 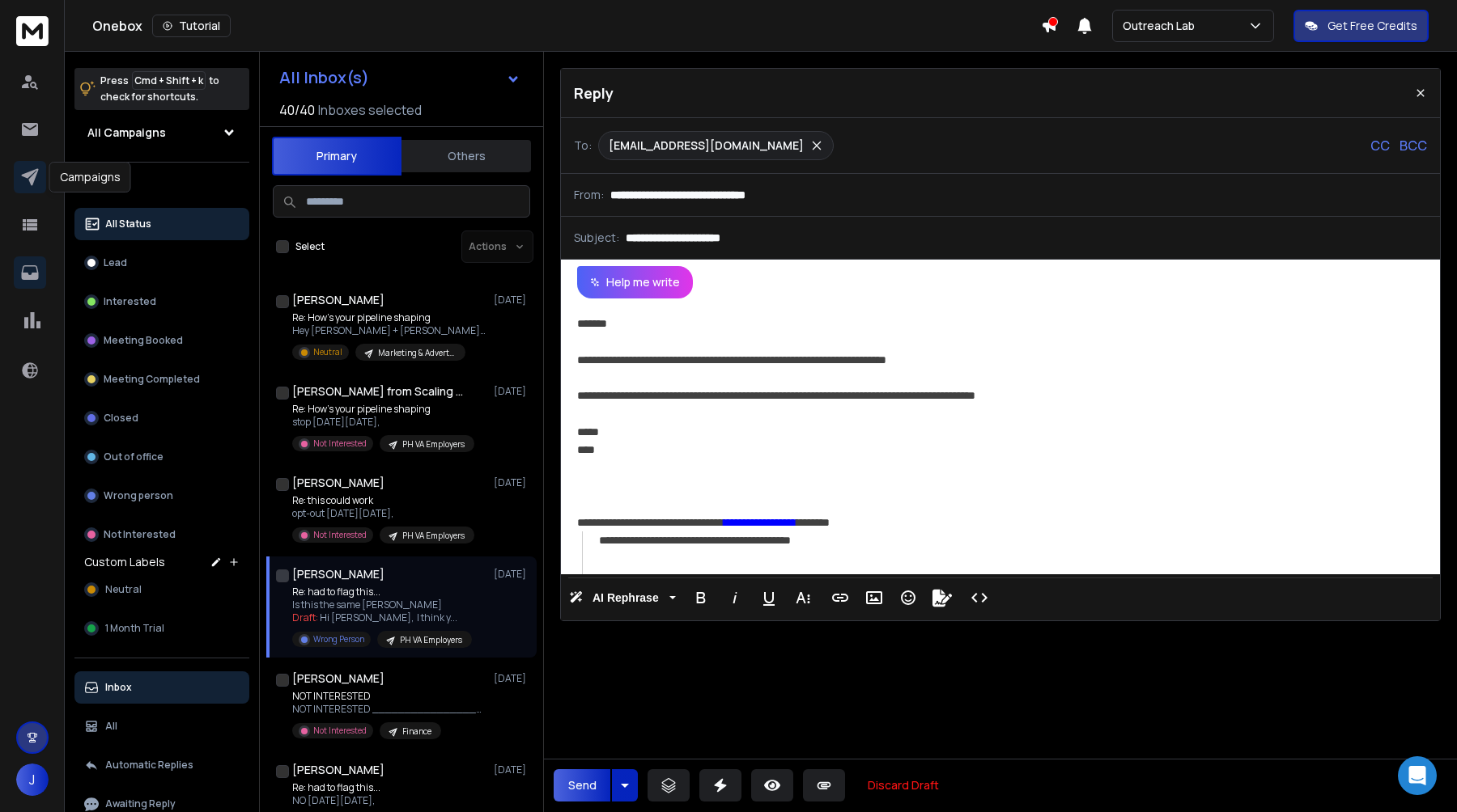 I want to click on h3: Inboxes selected, so click(x=370, y=110).